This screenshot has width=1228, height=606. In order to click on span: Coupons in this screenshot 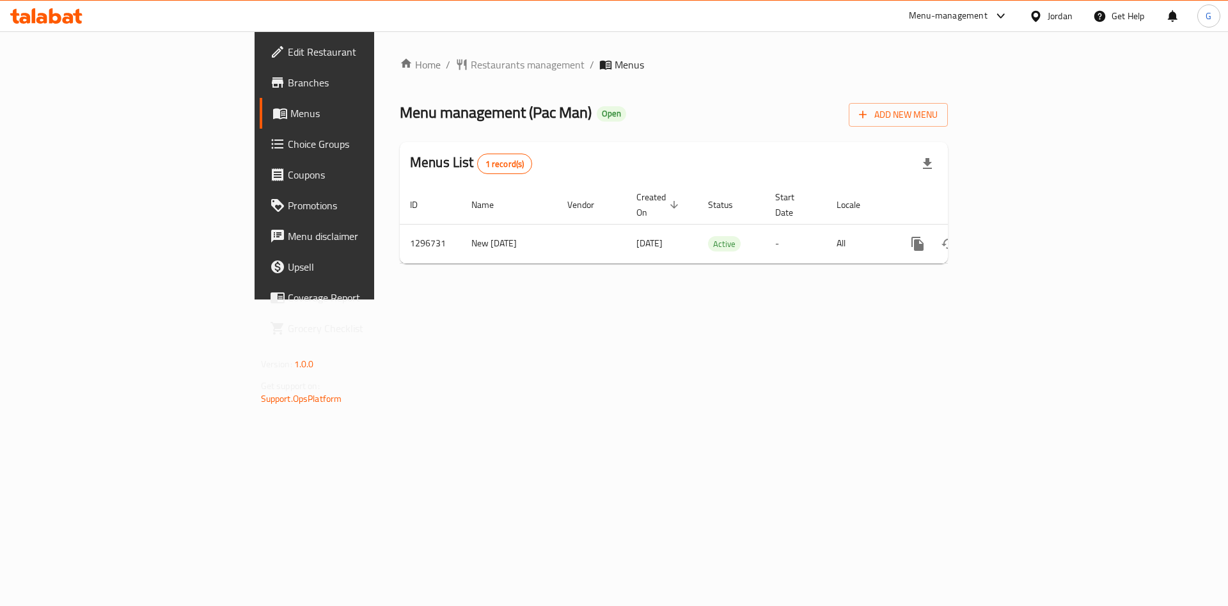, I will do `click(368, 175)`.